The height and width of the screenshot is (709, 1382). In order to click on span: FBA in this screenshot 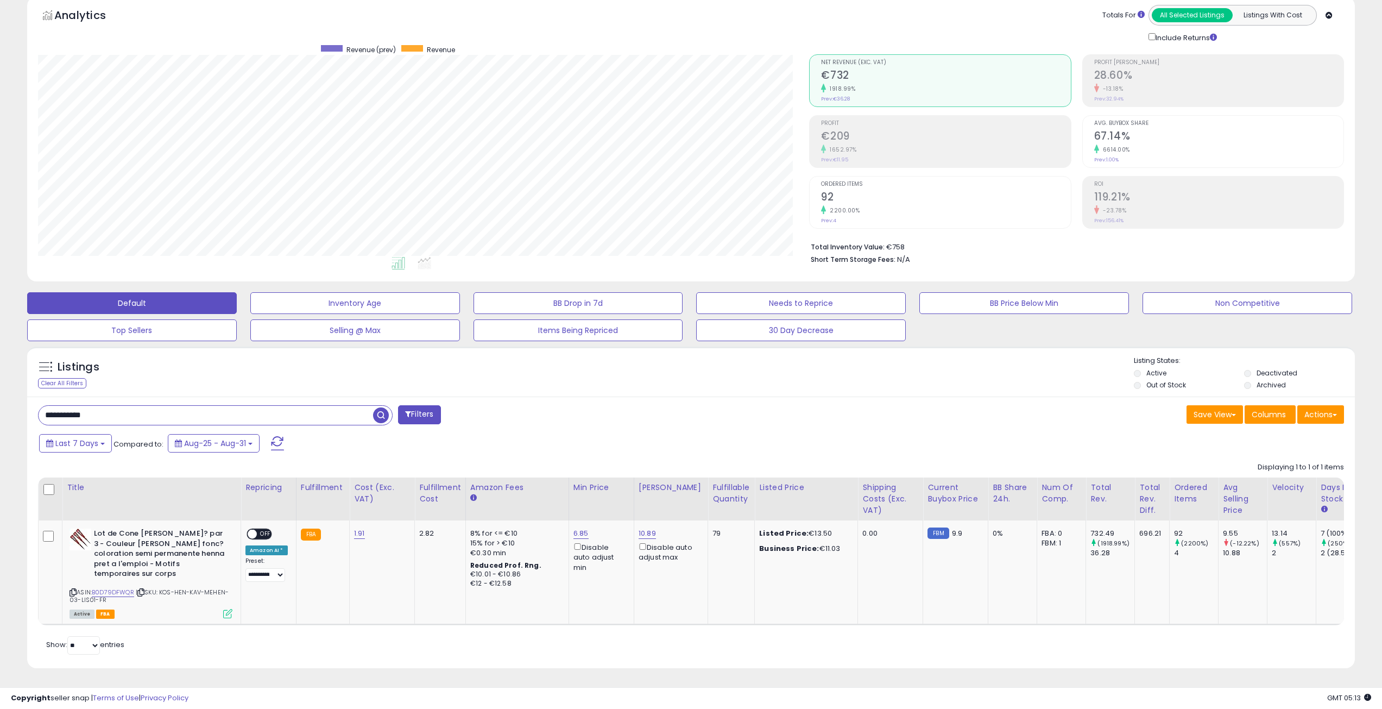, I will do `click(105, 614)`.